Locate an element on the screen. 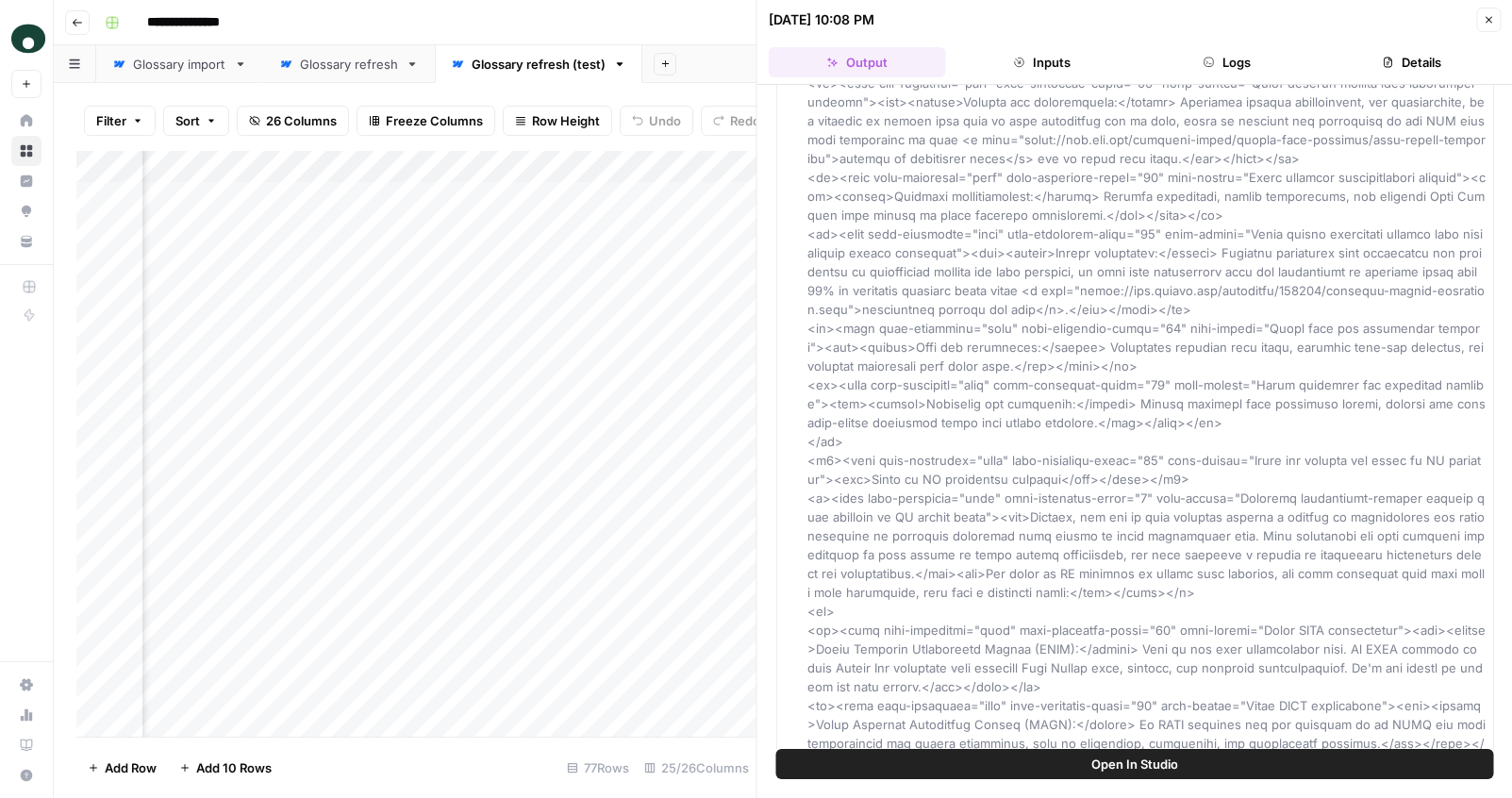 The height and width of the screenshot is (798, 1512). img: Oyster Logo is located at coordinates (29, 39).